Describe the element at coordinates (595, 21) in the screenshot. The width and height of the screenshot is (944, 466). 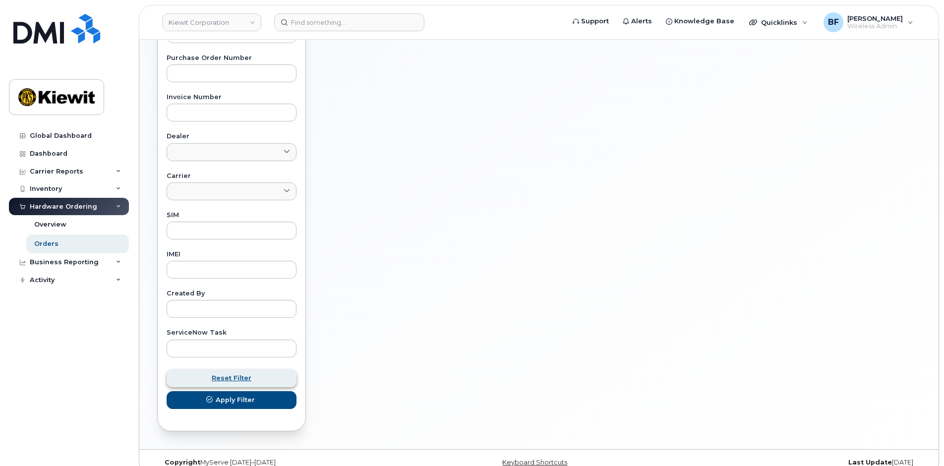
I see `span: Support` at that location.